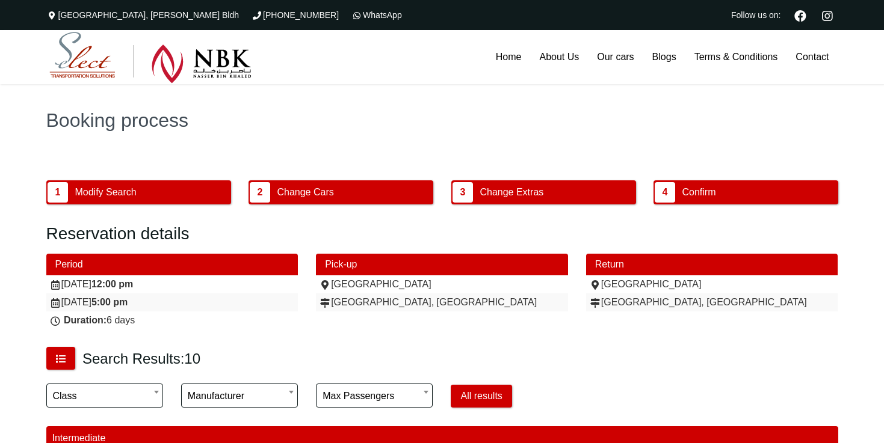 Image resolution: width=884 pixels, height=443 pixels. I want to click on button: 3 Change Extras, so click(543, 193).